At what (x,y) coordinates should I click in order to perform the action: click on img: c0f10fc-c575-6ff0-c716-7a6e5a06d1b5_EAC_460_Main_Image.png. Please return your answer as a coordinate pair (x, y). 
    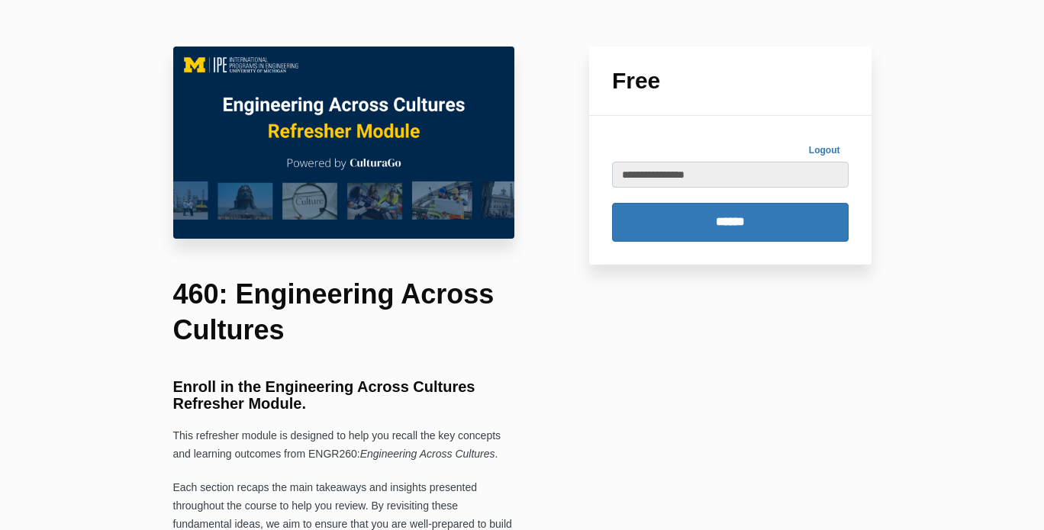
    Looking at the image, I should click on (344, 143).